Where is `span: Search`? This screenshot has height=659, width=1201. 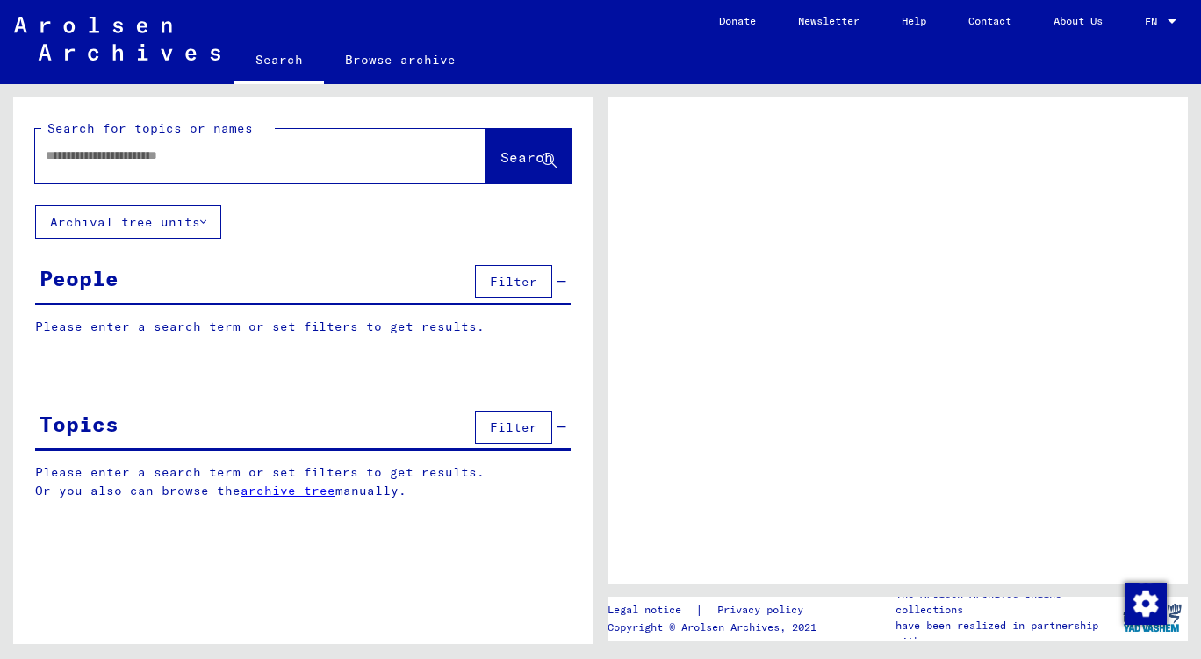 span: Search is located at coordinates (527, 157).